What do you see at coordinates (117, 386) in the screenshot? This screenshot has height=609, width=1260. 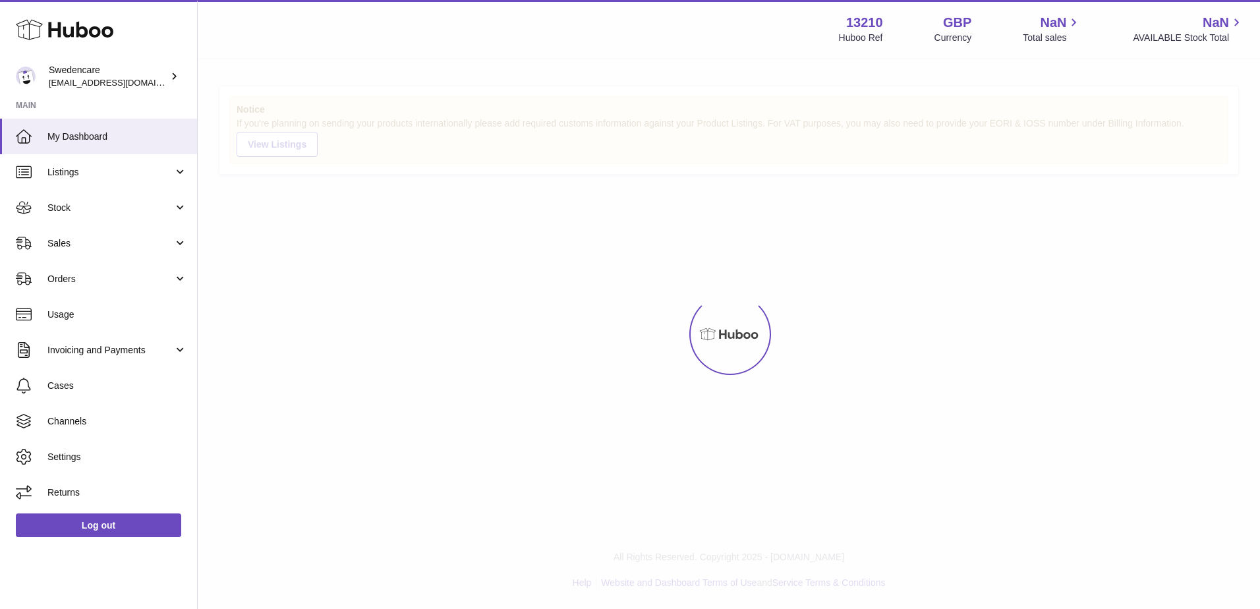 I see `span: Cases` at bounding box center [117, 386].